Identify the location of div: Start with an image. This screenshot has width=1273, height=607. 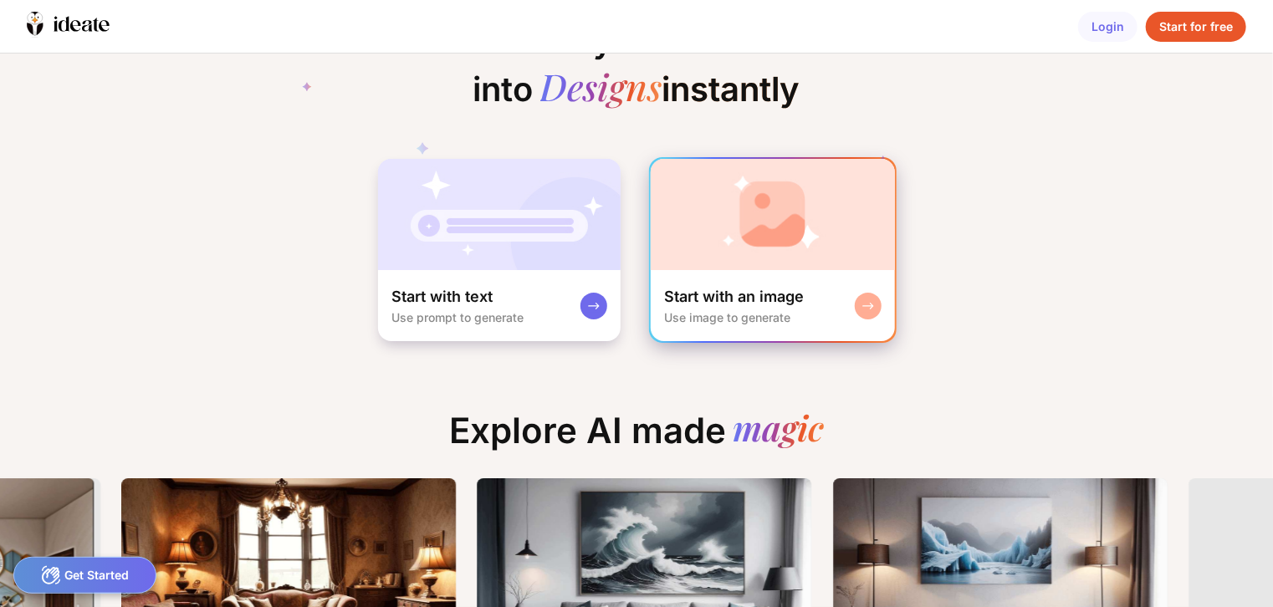
(734, 297).